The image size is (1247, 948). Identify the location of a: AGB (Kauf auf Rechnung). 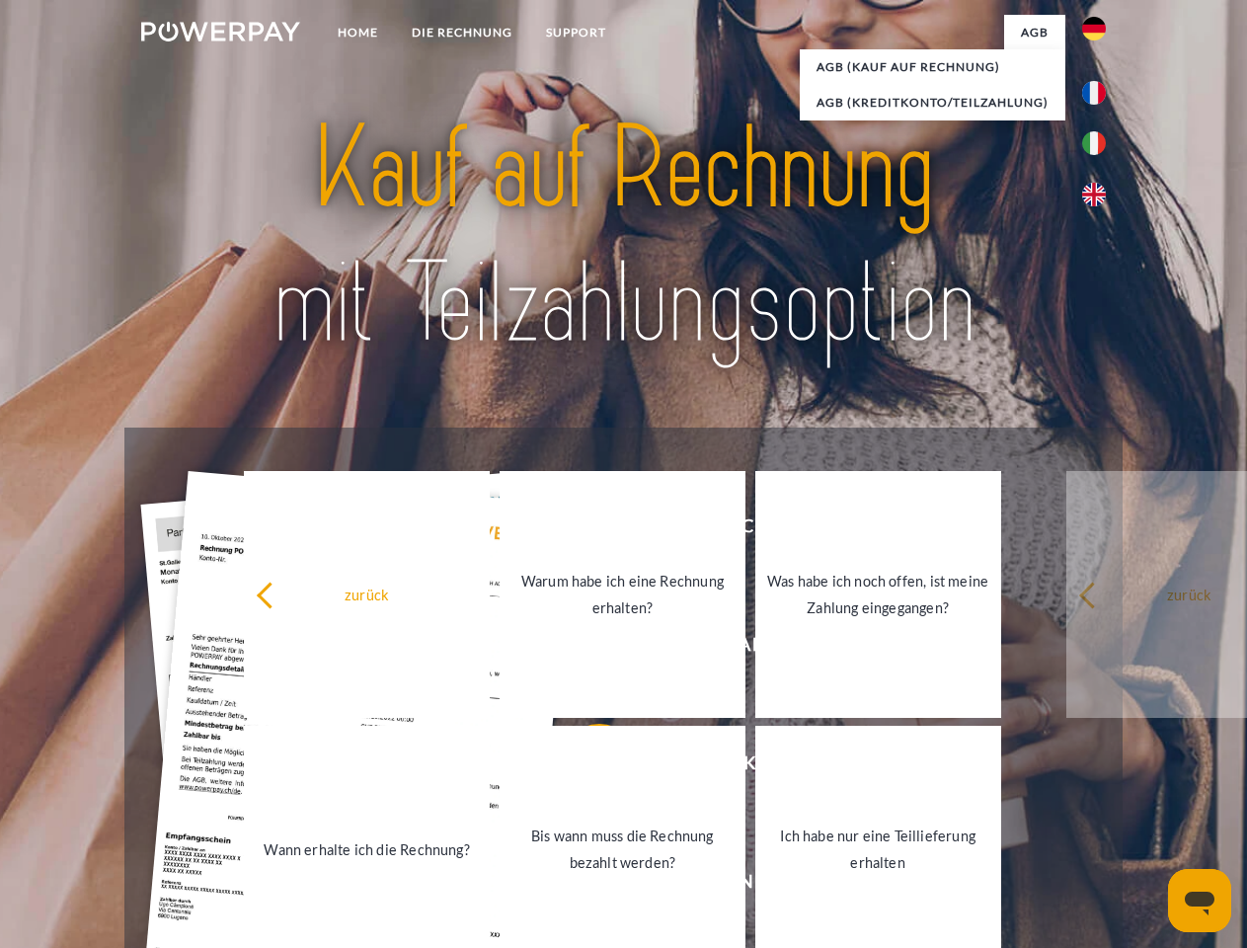
(932, 67).